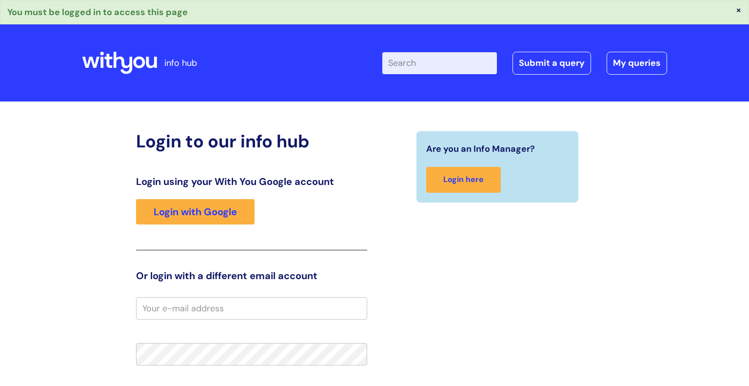 The width and height of the screenshot is (749, 386). Describe the element at coordinates (464, 180) in the screenshot. I see `a: Login here` at that location.